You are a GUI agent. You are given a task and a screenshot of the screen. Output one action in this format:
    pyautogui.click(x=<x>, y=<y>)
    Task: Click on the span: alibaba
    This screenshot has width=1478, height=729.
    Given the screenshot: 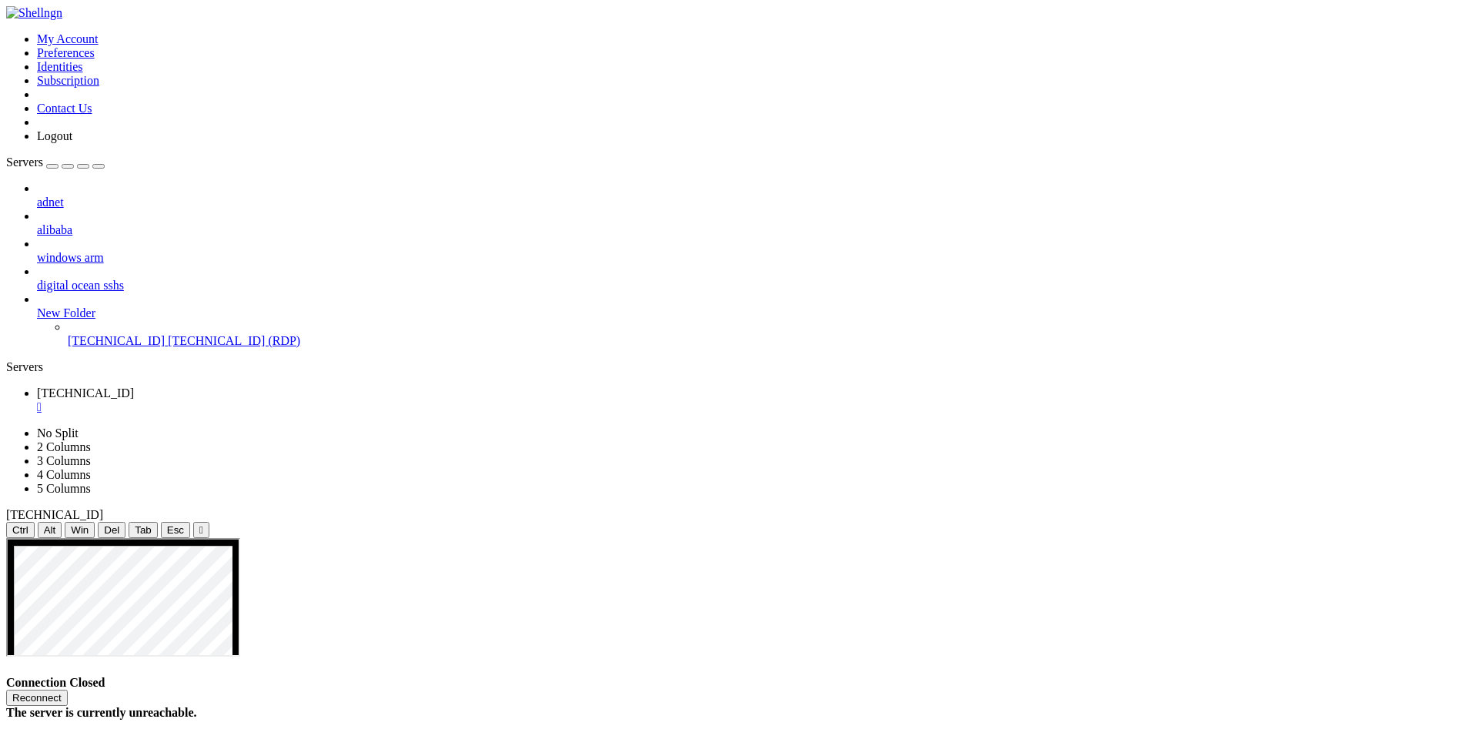 What is the action you would take?
    pyautogui.click(x=55, y=229)
    